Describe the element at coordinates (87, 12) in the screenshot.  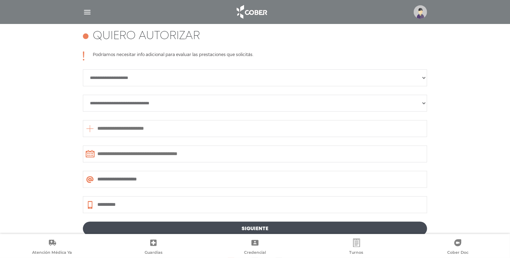
I see `img: Cober_menu-lines-white.svg` at that location.